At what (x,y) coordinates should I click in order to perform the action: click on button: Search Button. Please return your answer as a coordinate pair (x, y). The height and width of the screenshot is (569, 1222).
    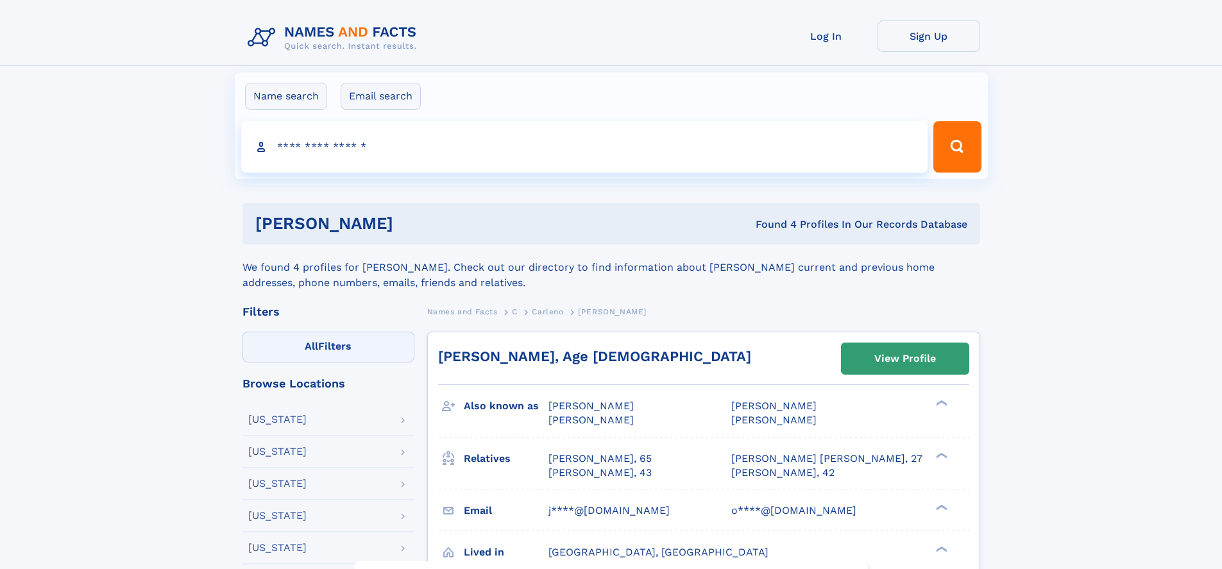
    Looking at the image, I should click on (957, 147).